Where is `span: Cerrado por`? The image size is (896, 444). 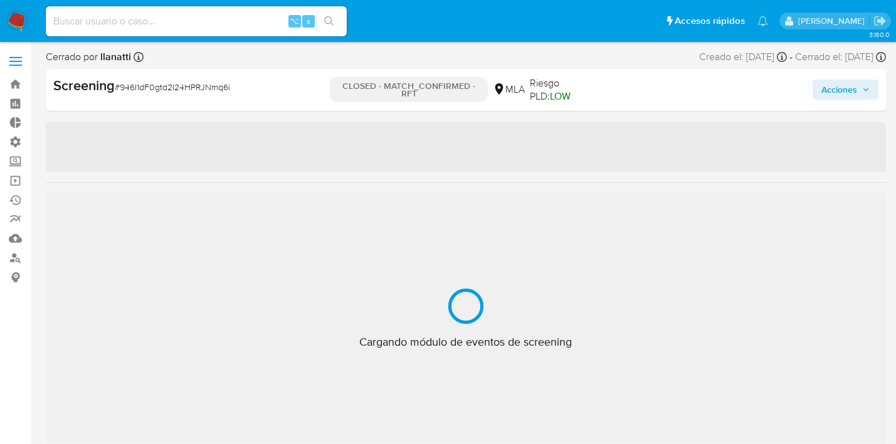 span: Cerrado por is located at coordinates (88, 57).